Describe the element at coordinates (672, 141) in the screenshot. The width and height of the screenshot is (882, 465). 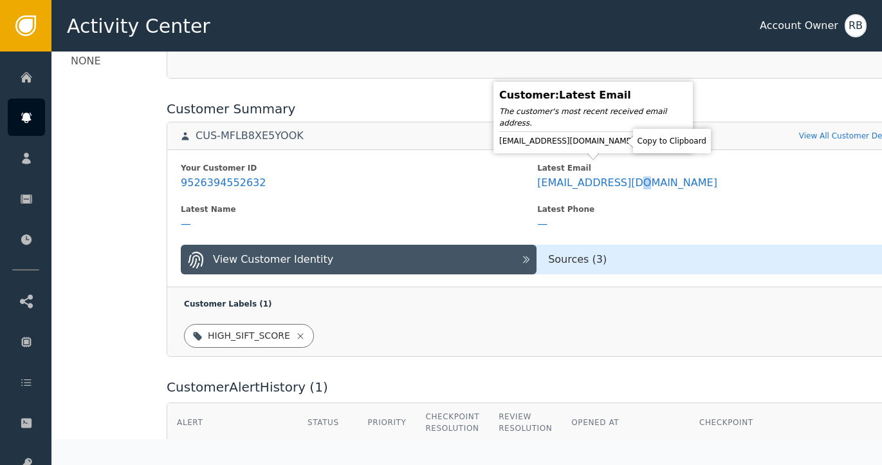
I see `div: Copy to Clipboard` at that location.